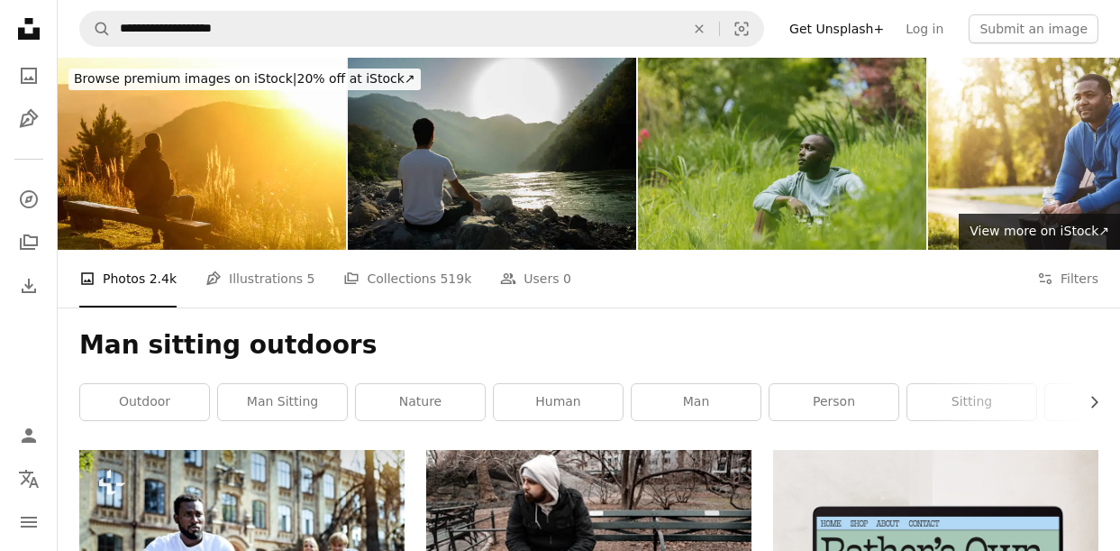 The width and height of the screenshot is (1120, 551). What do you see at coordinates (282, 402) in the screenshot?
I see `a: man sitting` at bounding box center [282, 402].